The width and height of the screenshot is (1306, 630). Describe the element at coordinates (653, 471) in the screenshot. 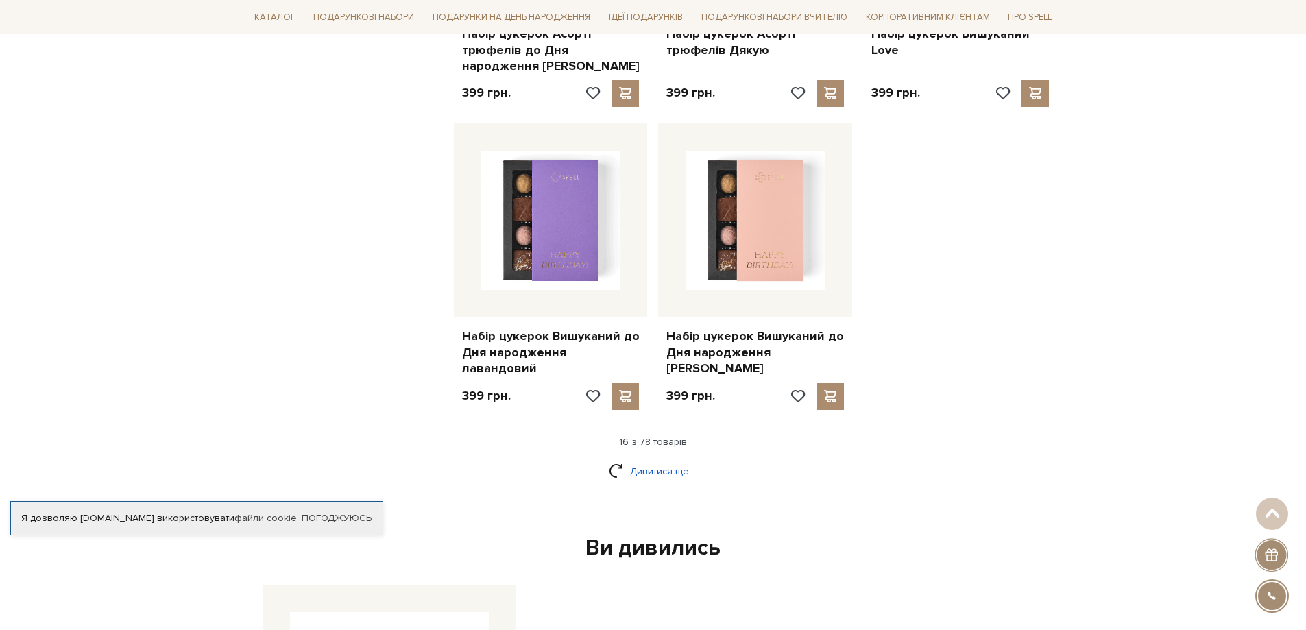

I see `a: Дивитися ще` at that location.